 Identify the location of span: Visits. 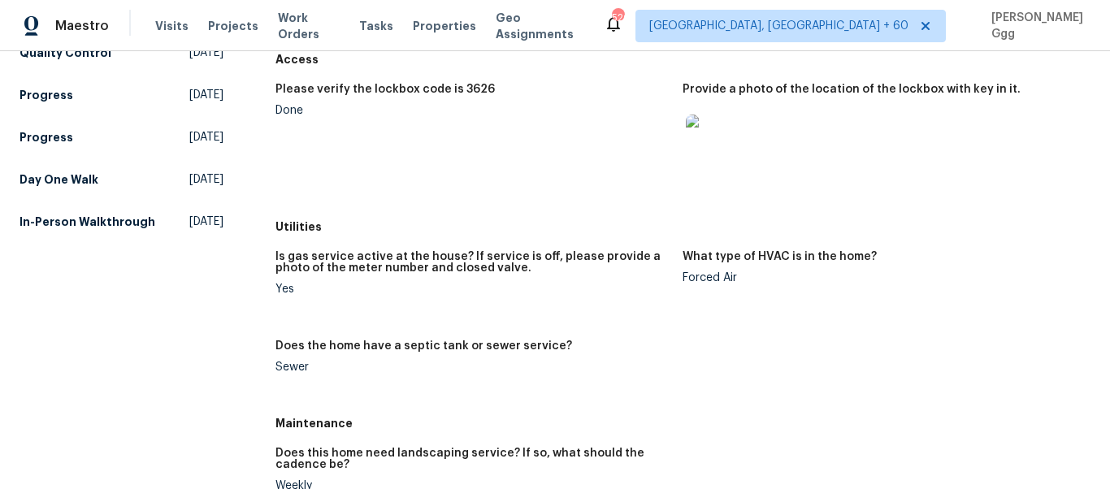
(171, 26).